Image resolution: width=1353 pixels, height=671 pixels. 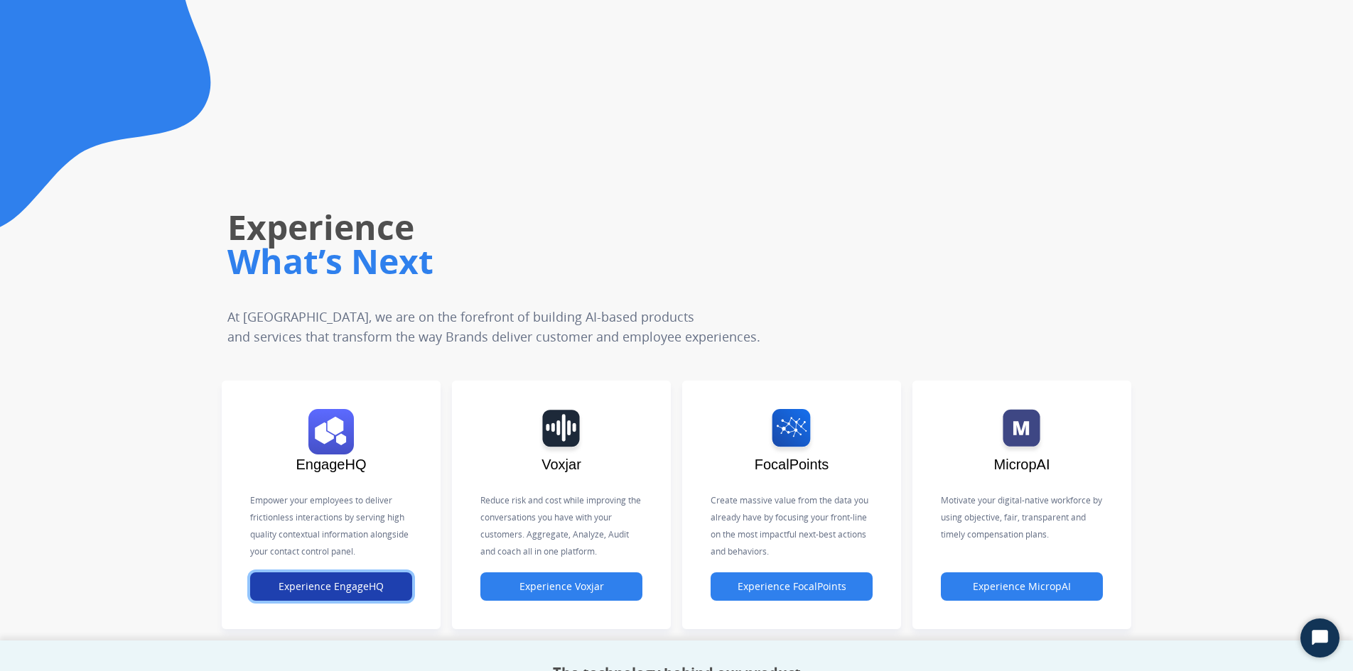 I want to click on span: FocalPoints, so click(x=791, y=465).